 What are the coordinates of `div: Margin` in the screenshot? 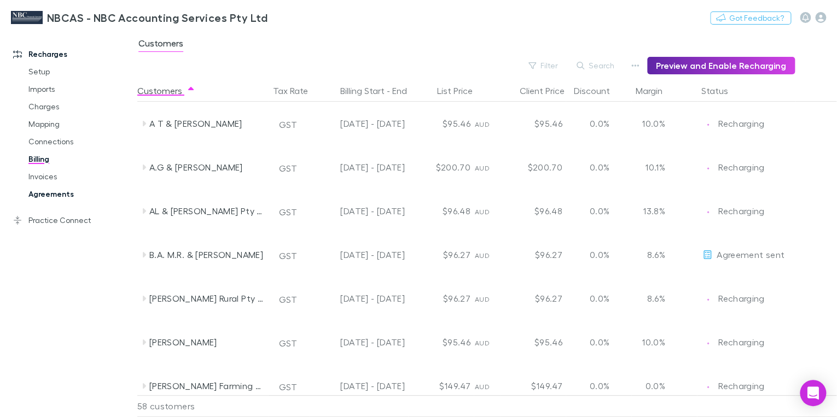 It's located at (655, 91).